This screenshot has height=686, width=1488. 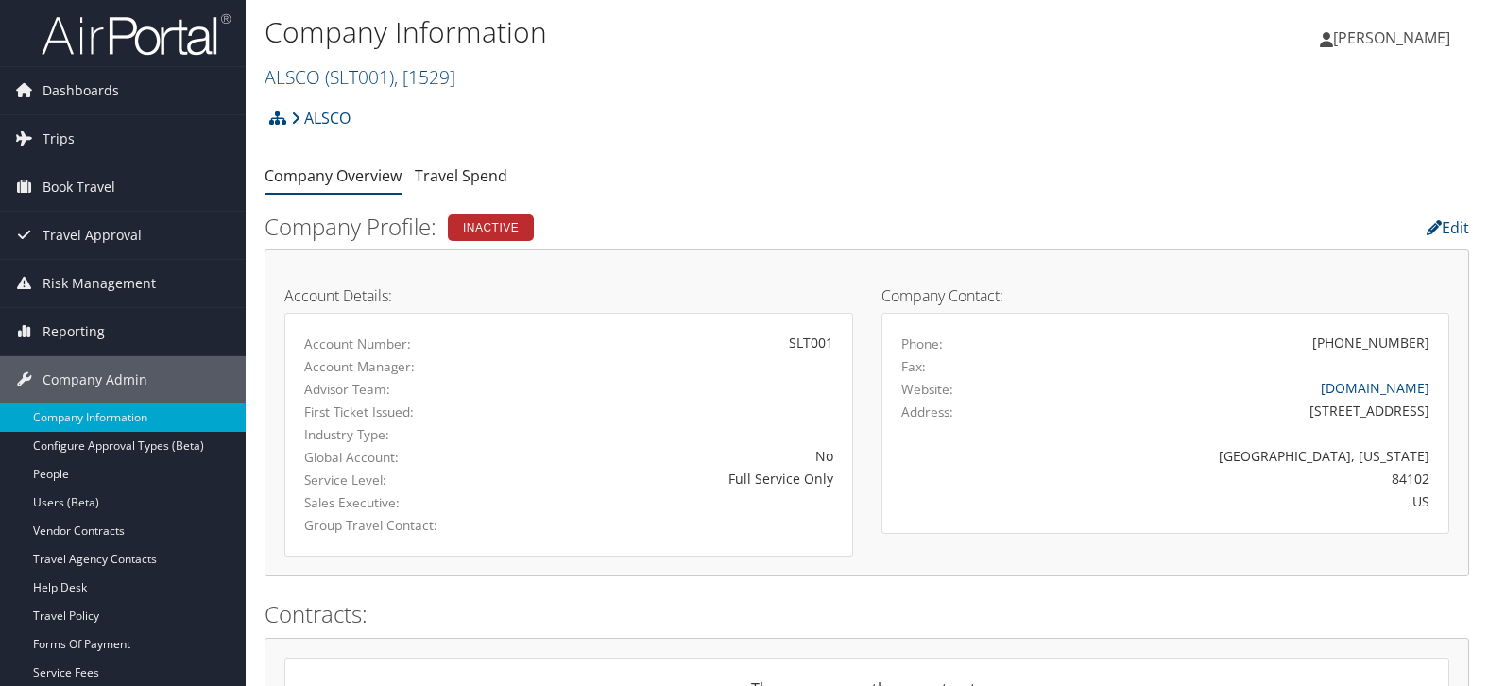 I want to click on label: Account Number:, so click(x=383, y=344).